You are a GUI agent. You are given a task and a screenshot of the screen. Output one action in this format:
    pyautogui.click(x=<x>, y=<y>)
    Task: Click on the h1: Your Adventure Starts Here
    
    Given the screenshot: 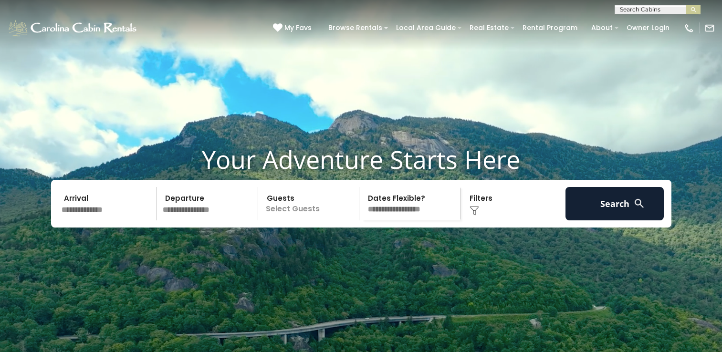 What is the action you would take?
    pyautogui.click(x=361, y=159)
    